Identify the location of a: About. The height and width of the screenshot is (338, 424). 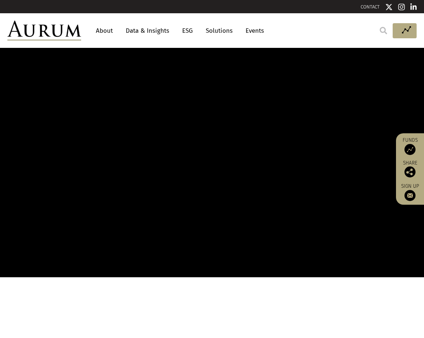
(104, 31).